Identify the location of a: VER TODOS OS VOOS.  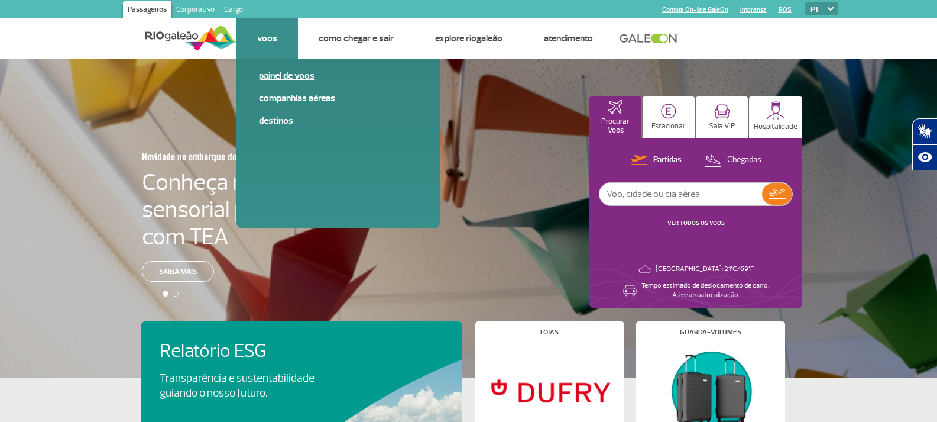
(696, 222).